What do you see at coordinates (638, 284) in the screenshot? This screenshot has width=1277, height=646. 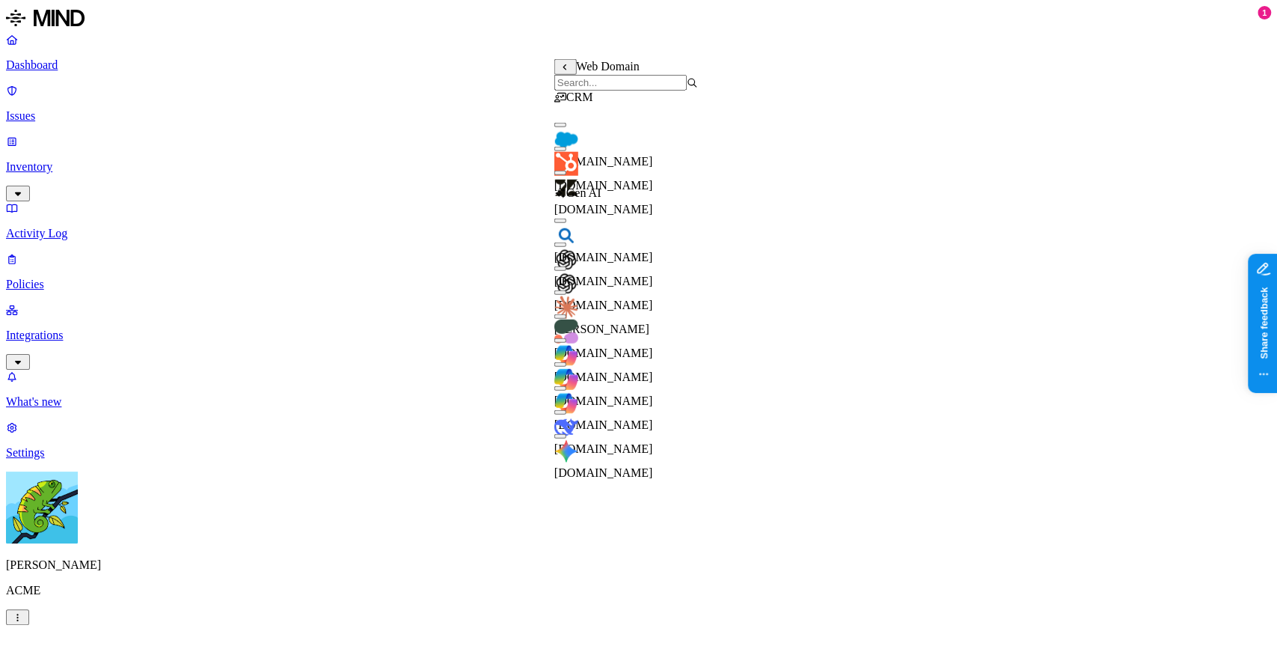 I see `p: Policies` at bounding box center [638, 284].